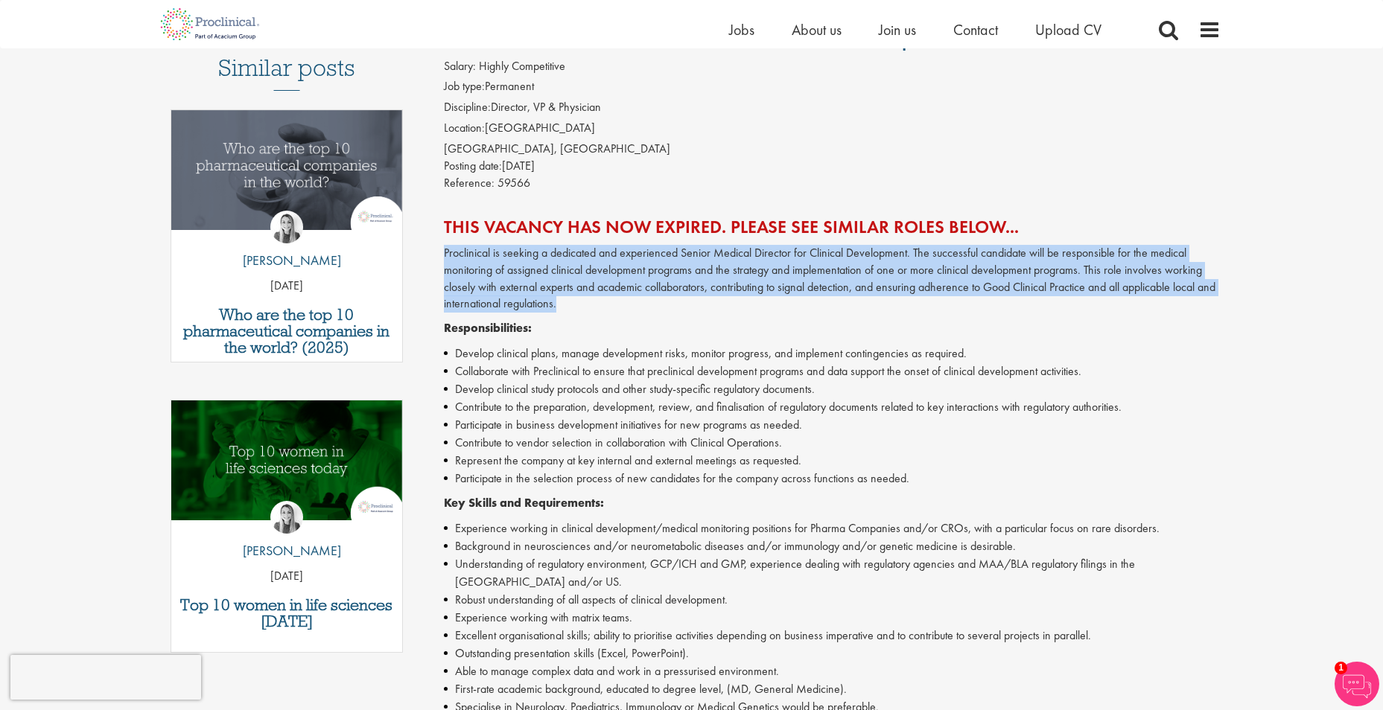 Image resolution: width=1383 pixels, height=710 pixels. What do you see at coordinates (522, 66) in the screenshot?
I see `span: Highly Competitive` at bounding box center [522, 66].